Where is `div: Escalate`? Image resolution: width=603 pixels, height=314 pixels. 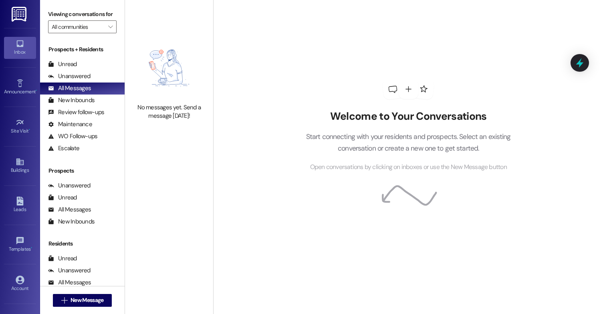 div: Escalate is located at coordinates (64, 148).